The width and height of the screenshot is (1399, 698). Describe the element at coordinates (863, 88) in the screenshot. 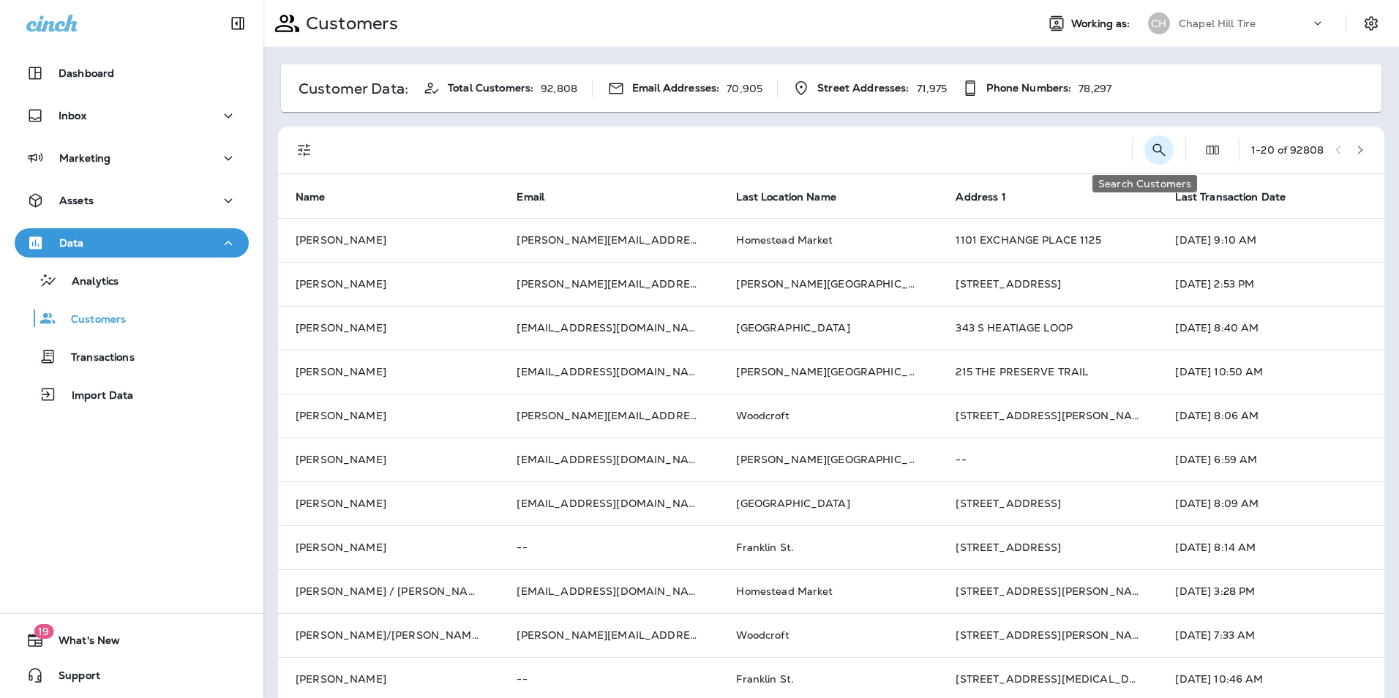

I see `span: Street Addresses:` at that location.